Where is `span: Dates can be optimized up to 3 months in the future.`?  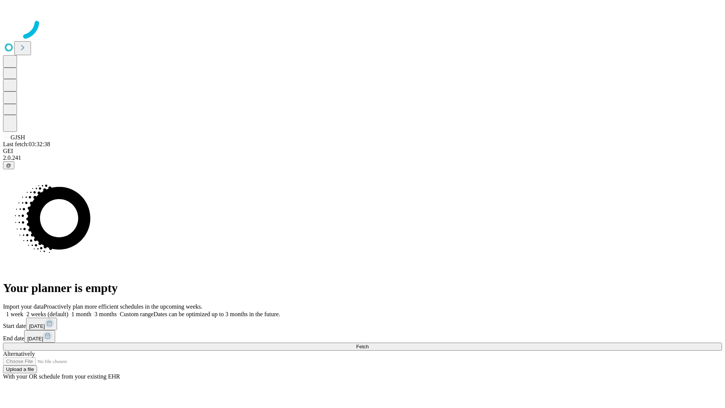 span: Dates can be optimized up to 3 months in the future. is located at coordinates (217, 314).